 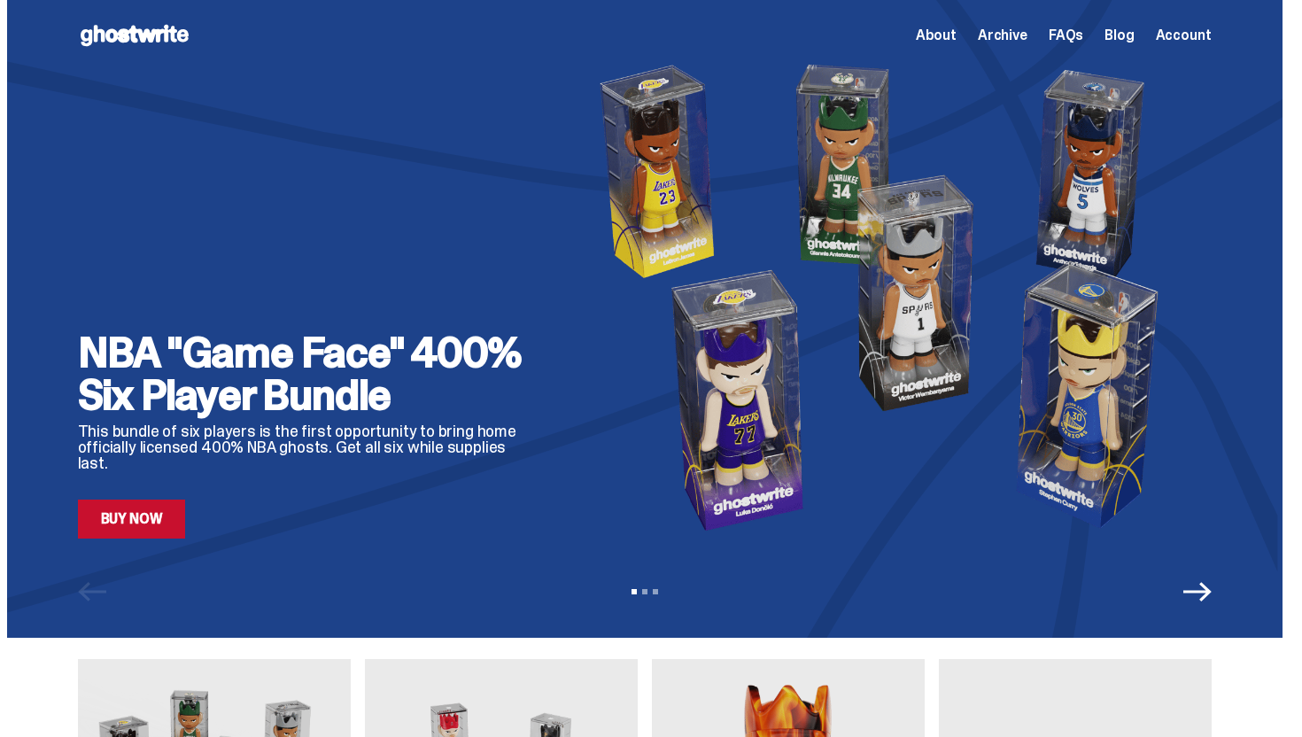 I want to click on span: Archive, so click(x=1003, y=35).